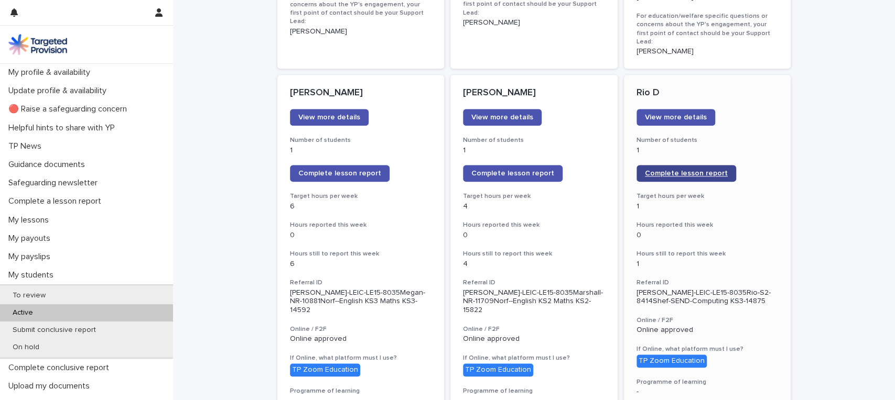 The height and width of the screenshot is (400, 895). I want to click on p: On hold, so click(26, 348).